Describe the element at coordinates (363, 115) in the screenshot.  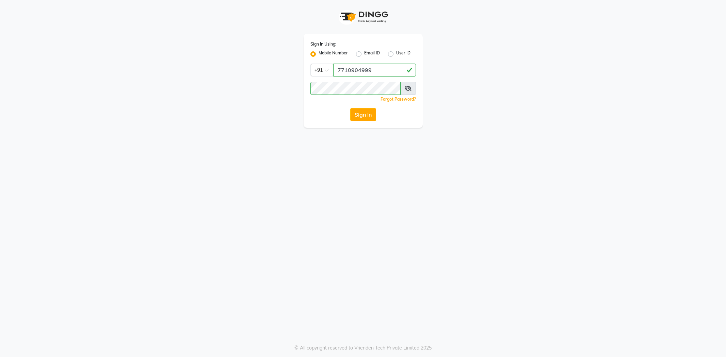
I see `button: Sign In` at that location.